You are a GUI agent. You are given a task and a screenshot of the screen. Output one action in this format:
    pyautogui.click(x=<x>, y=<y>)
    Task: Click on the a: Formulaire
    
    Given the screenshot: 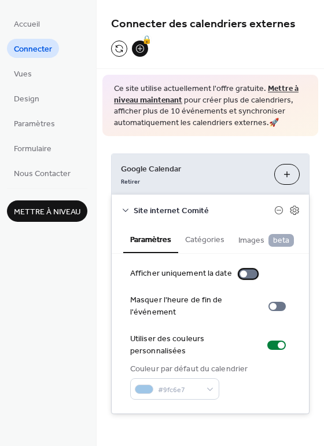 What is the action you would take?
    pyautogui.click(x=32, y=148)
    